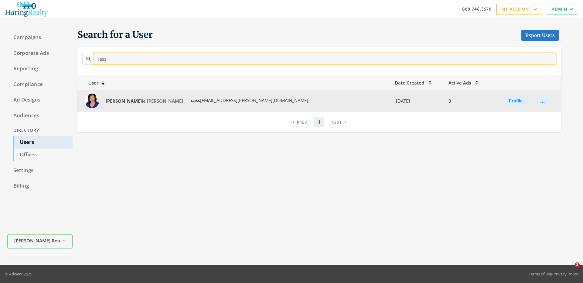 Image resolution: width=583 pixels, height=283 pixels. What do you see at coordinates (476, 9) in the screenshot?
I see `a: 888.746.5678` at bounding box center [476, 9].